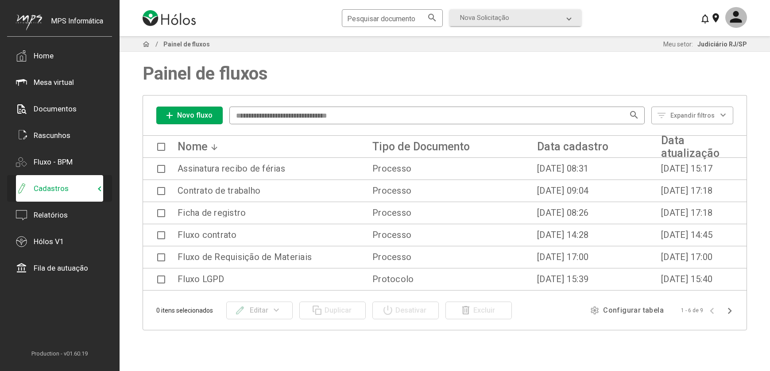 This screenshot has width=770, height=371. I want to click on button: Excluir, so click(478, 311).